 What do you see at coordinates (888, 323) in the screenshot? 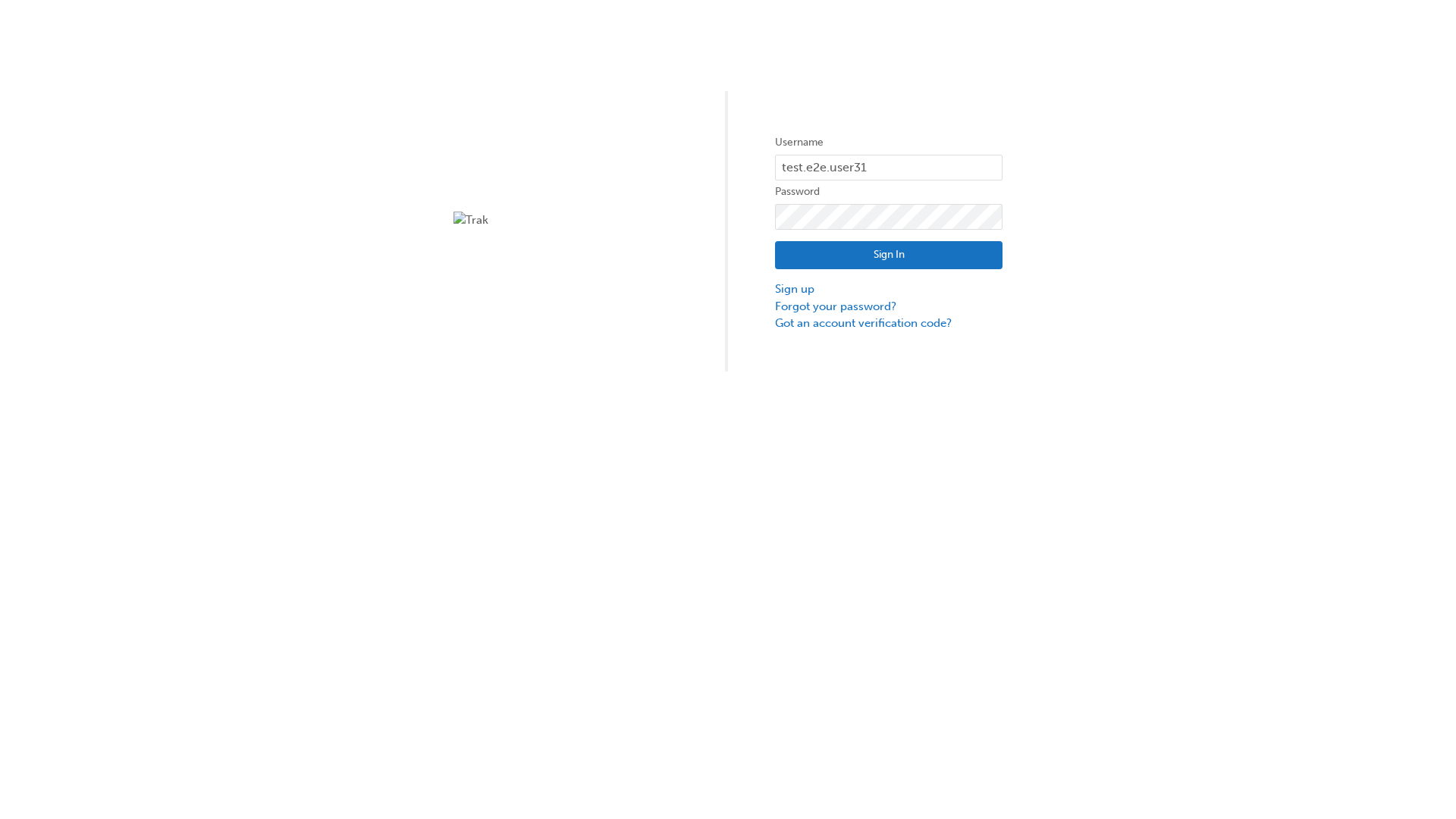
I see `a: Got an account verification code?` at bounding box center [888, 323].